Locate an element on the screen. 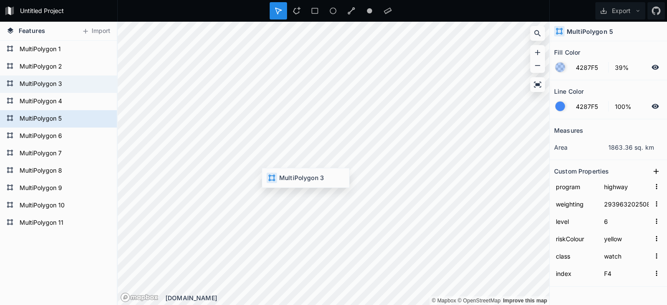 Image resolution: width=667 pixels, height=305 pixels. a: Map feedback is located at coordinates (525, 301).